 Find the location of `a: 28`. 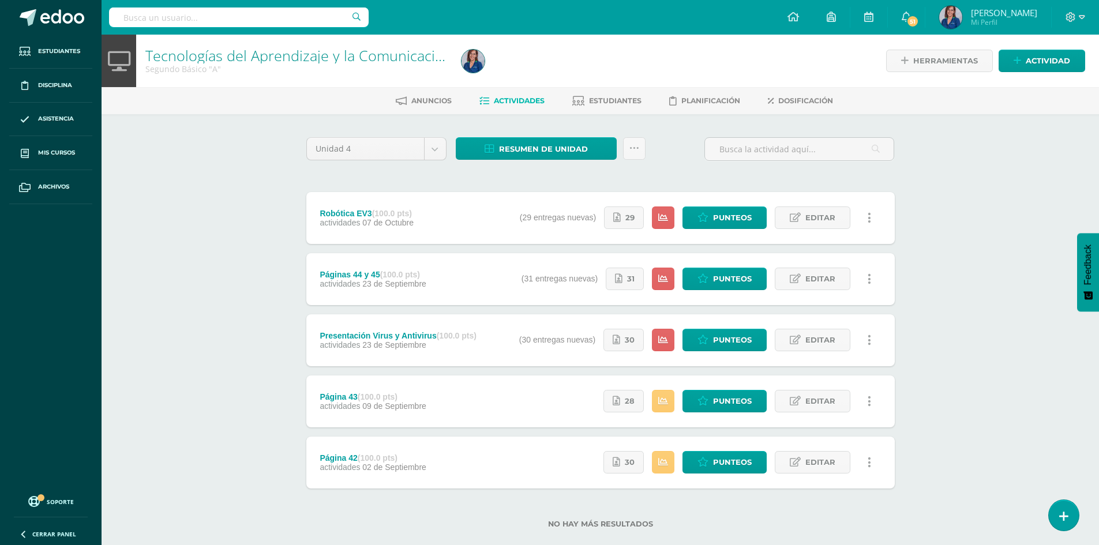

a: 28 is located at coordinates (624, 401).